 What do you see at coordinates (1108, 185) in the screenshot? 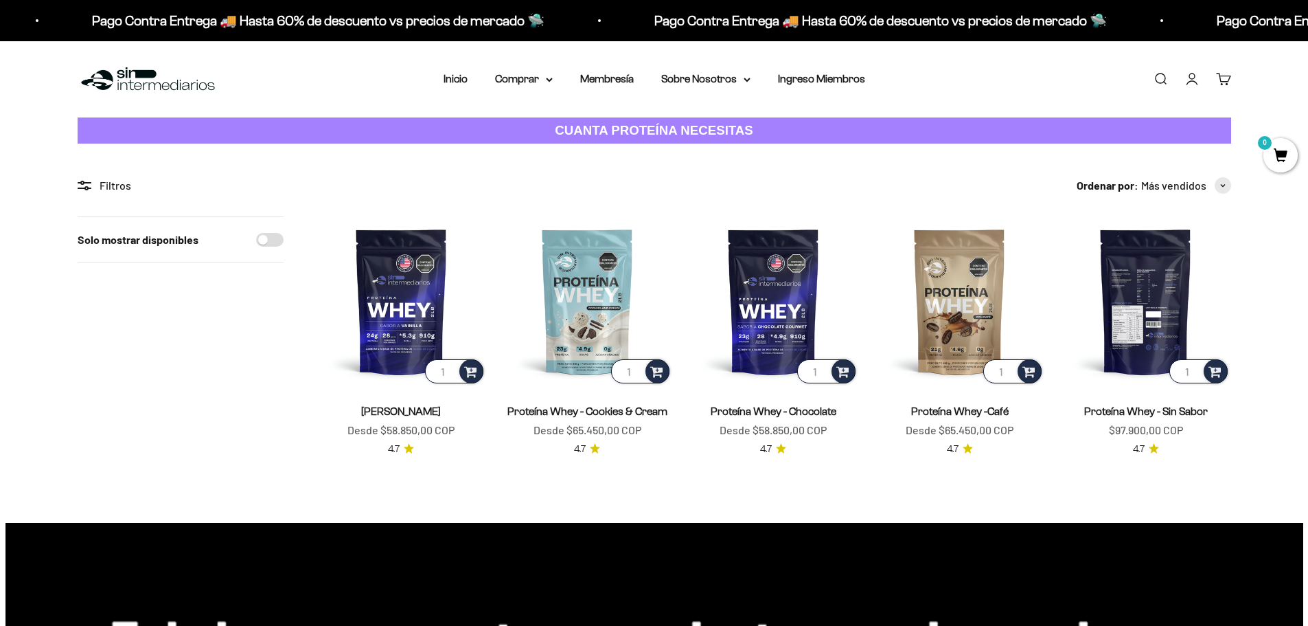
I see `span: Ordenar por:` at bounding box center [1108, 185].